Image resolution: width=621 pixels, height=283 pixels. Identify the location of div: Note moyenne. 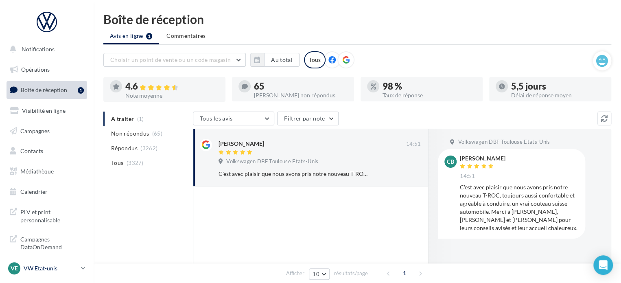
(172, 96).